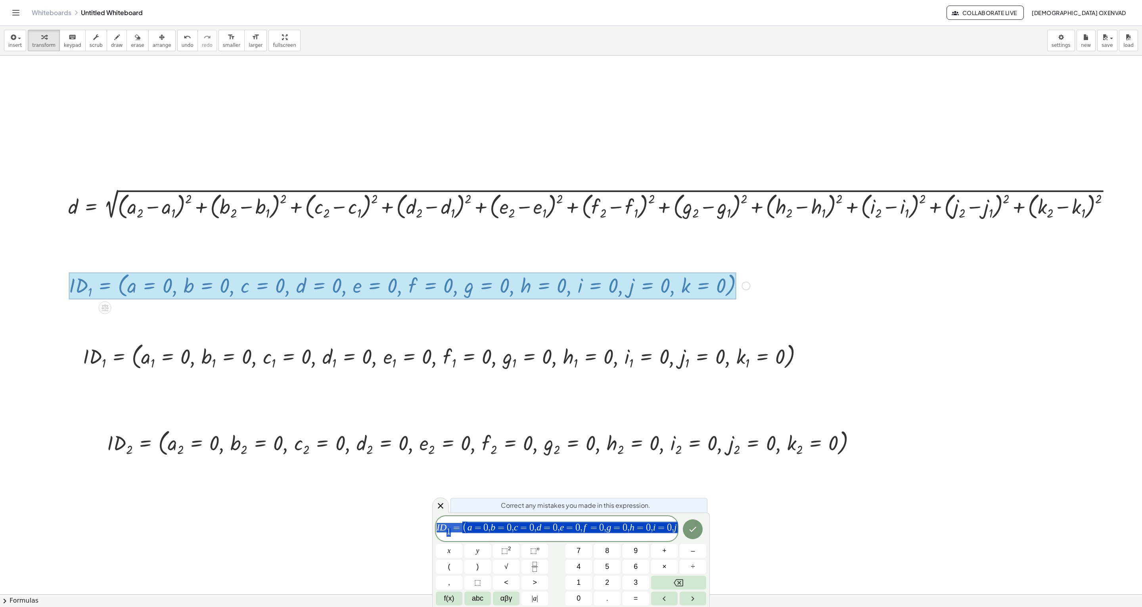  Describe the element at coordinates (44, 45) in the screenshot. I see `span: transform` at that location.